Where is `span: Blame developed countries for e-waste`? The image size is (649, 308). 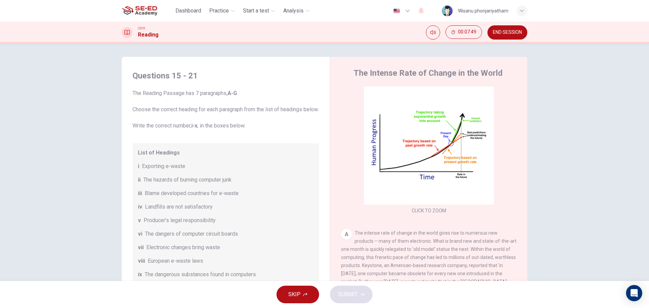
span: Blame developed countries for e-waste is located at coordinates (192, 193).